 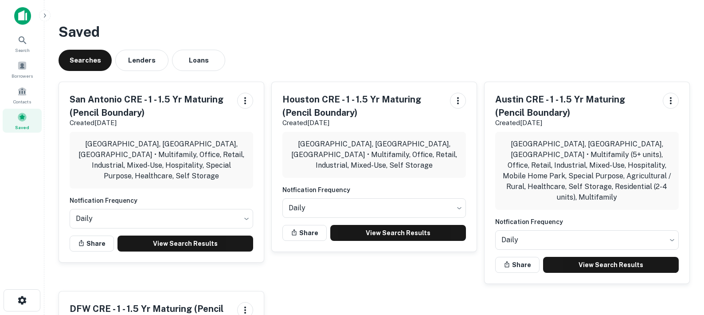 What do you see at coordinates (22, 121) in the screenshot?
I see `div: Saved` at bounding box center [22, 121].